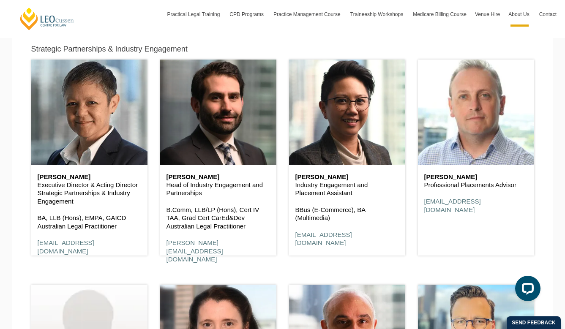 Image resolution: width=565 pixels, height=329 pixels. What do you see at coordinates (487, 14) in the screenshot?
I see `a: Venue Hire` at bounding box center [487, 14].